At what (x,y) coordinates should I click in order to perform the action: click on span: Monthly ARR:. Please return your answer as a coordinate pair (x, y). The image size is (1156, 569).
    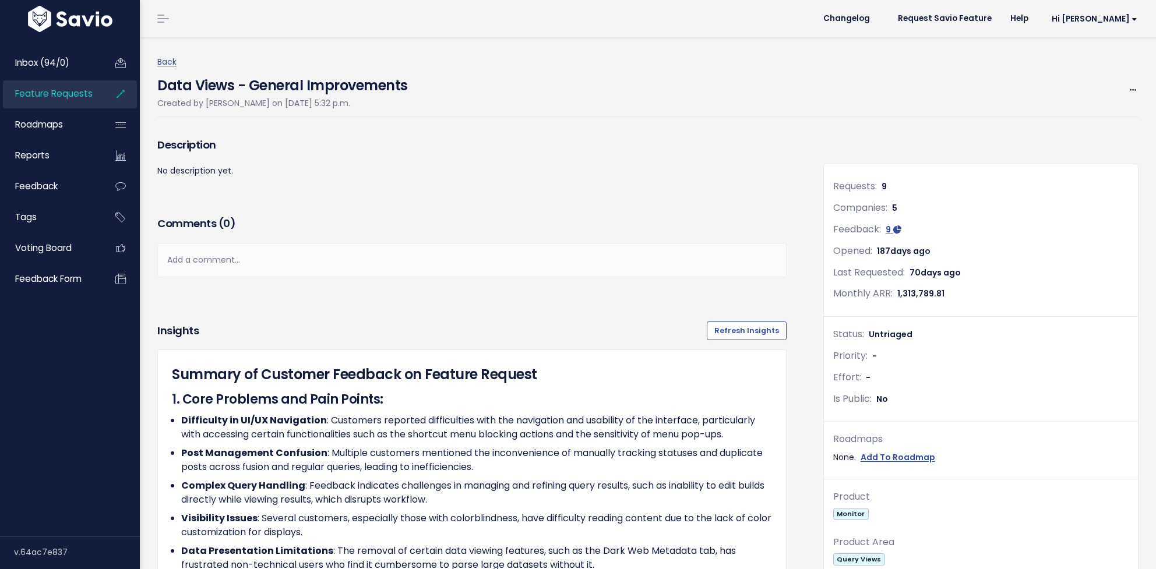
    Looking at the image, I should click on (863, 293).